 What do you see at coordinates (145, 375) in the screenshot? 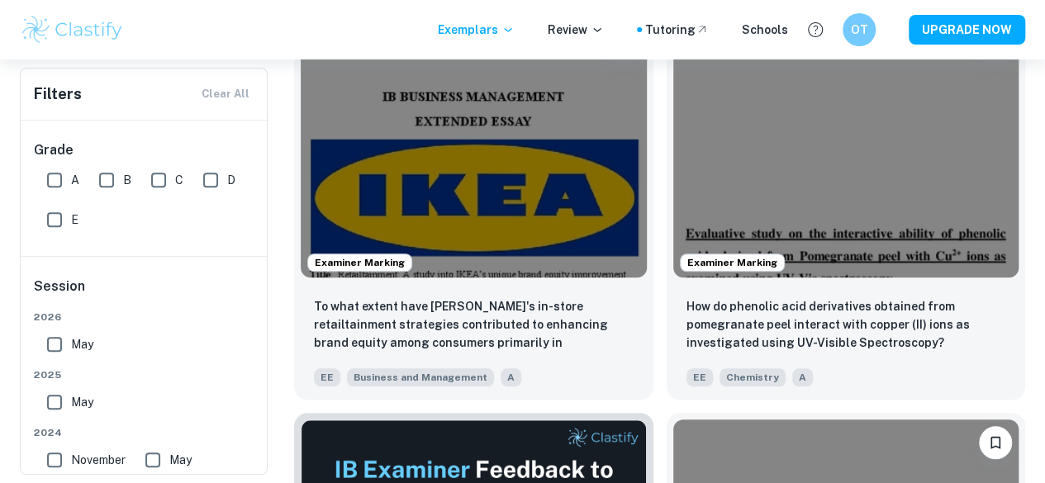
I see `span: 2025` at bounding box center [145, 375].